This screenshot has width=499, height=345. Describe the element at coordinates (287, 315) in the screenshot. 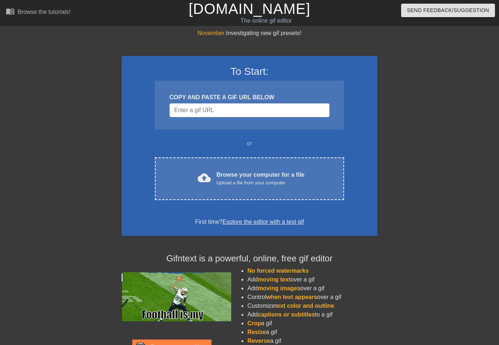

I see `span: captions or subtitles` at that location.